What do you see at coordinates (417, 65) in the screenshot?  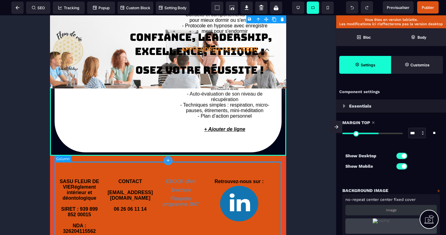 I see `span: Open Style Manager` at bounding box center [417, 65].